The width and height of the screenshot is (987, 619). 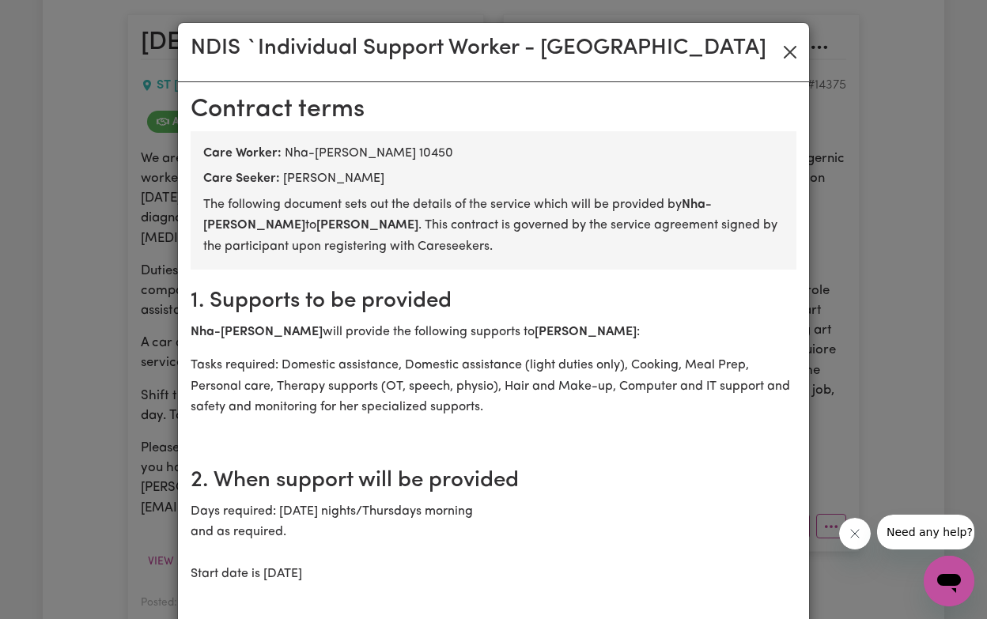 What do you see at coordinates (241, 179) in the screenshot?
I see `b: Care Seeker:` at bounding box center [241, 179].